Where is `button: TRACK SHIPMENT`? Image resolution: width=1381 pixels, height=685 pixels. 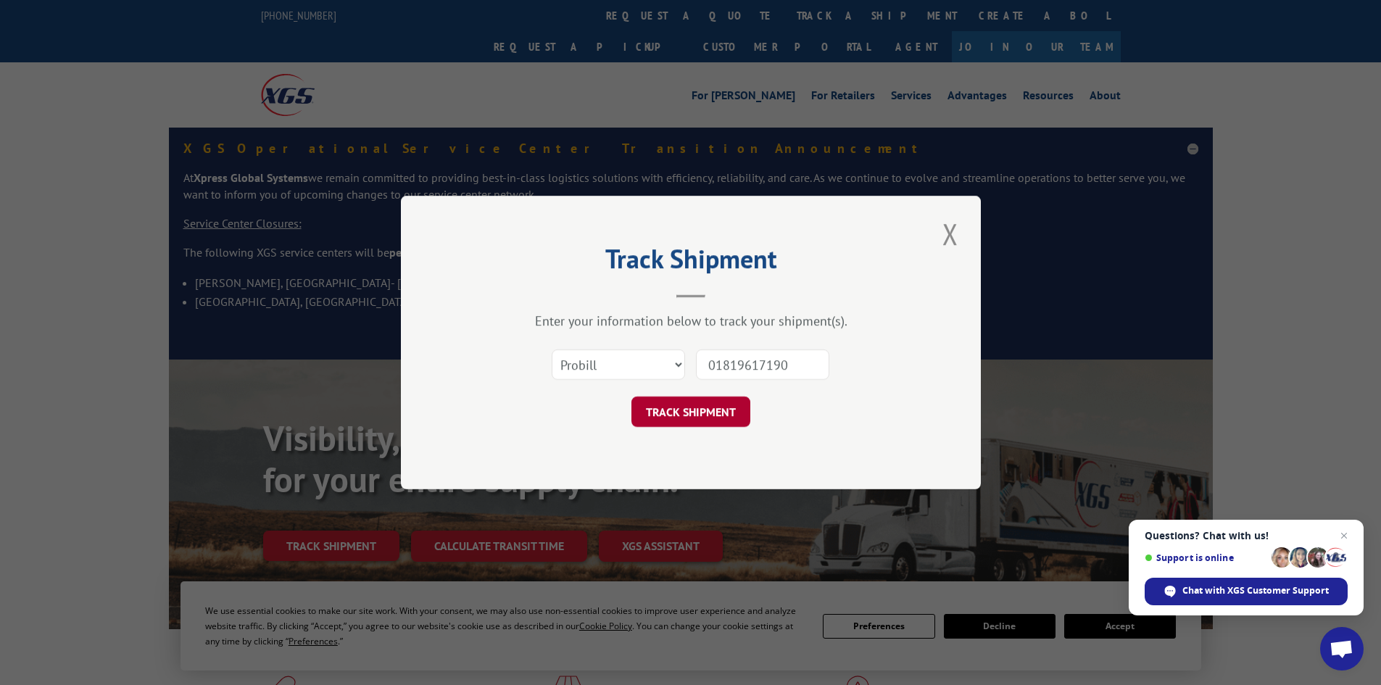 button: TRACK SHIPMENT is located at coordinates (691, 412).